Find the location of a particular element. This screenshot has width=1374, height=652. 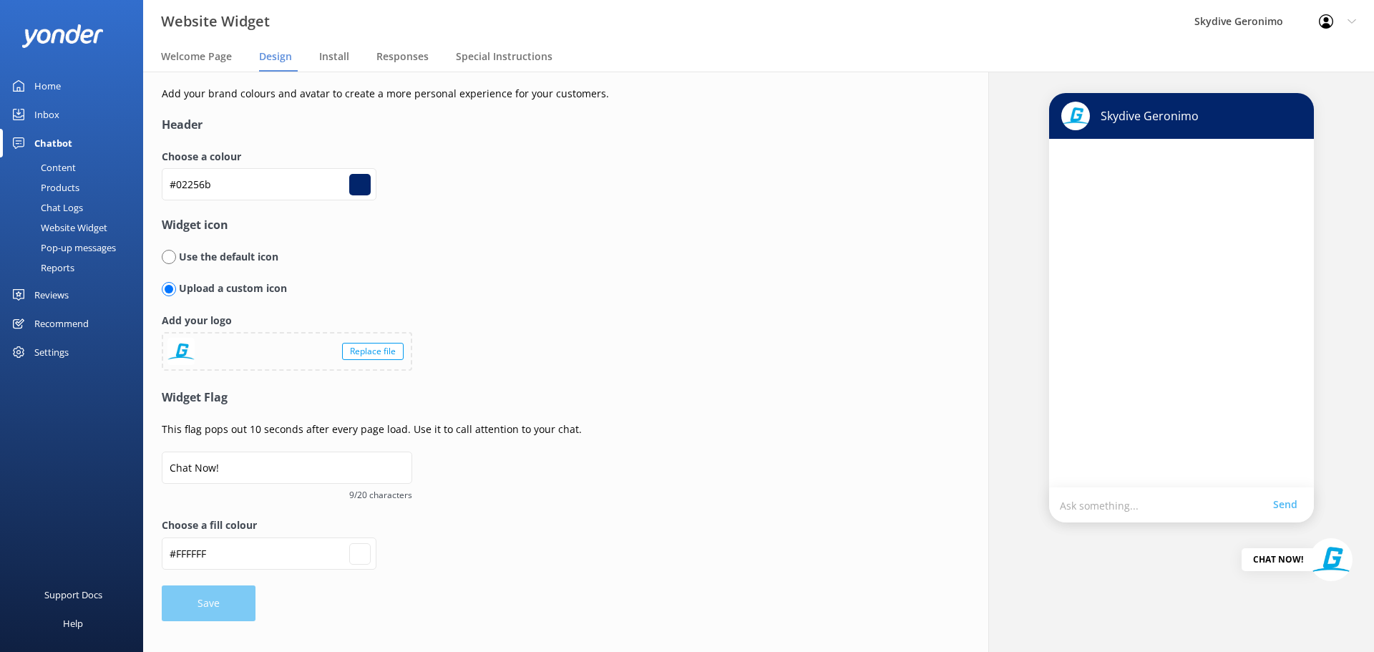

a: Website Widget is located at coordinates (76, 228).